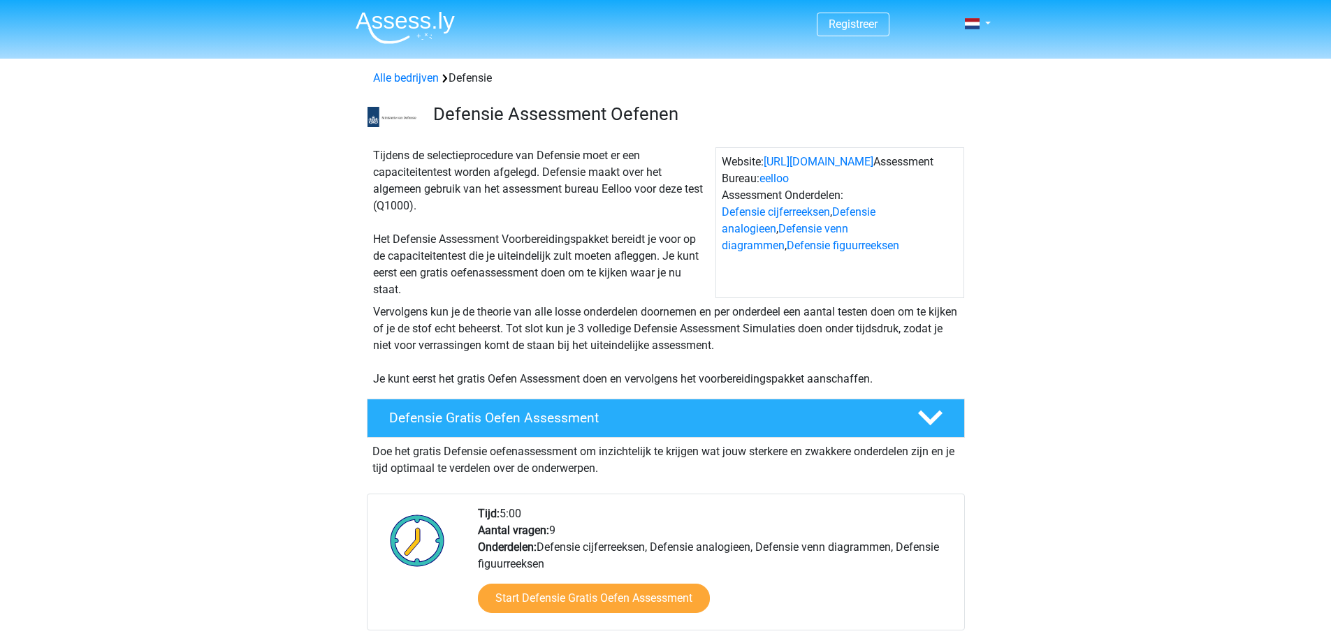 This screenshot has height=636, width=1331. I want to click on a: Defensie Gratis Oefen Assessment, so click(666, 418).